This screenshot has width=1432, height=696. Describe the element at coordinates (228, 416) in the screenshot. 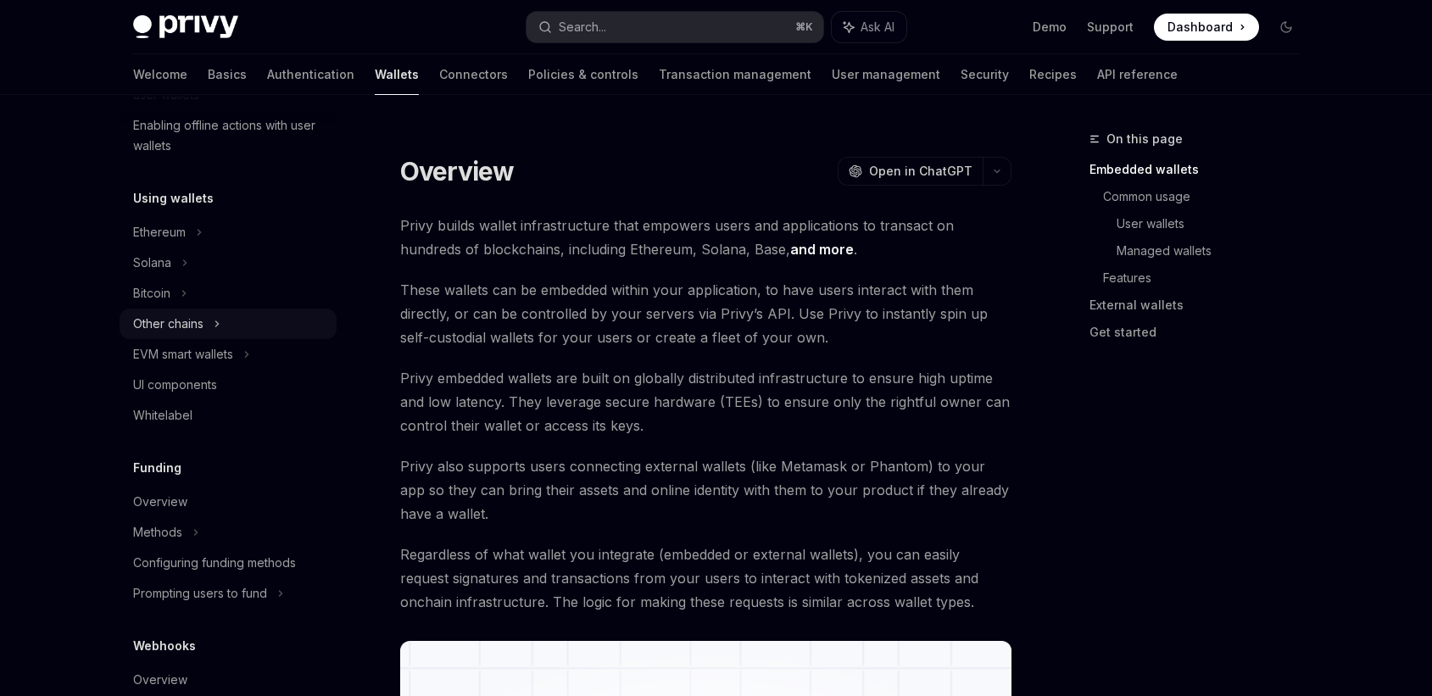

I see `a: Whitelabel` at that location.